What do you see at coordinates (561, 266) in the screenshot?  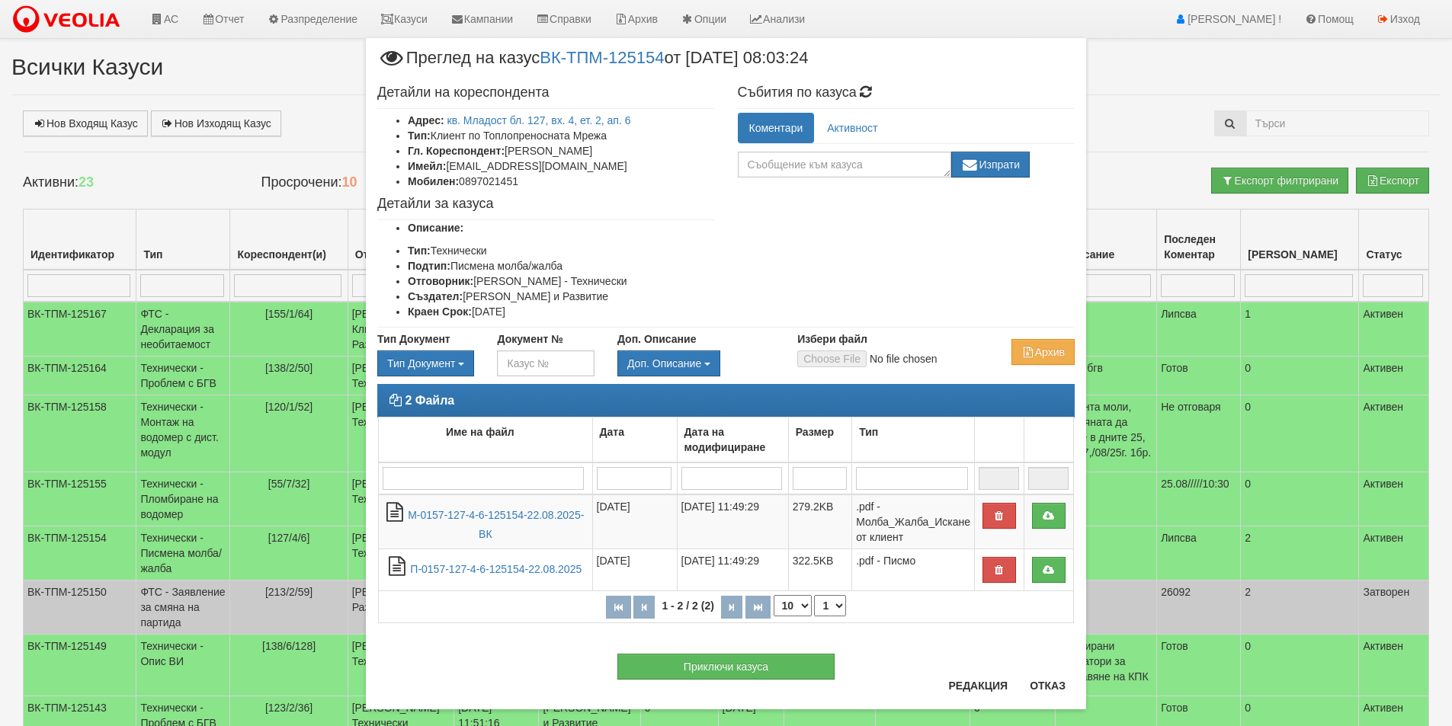 I see `li: Писмена молба/жалба` at bounding box center [561, 266].